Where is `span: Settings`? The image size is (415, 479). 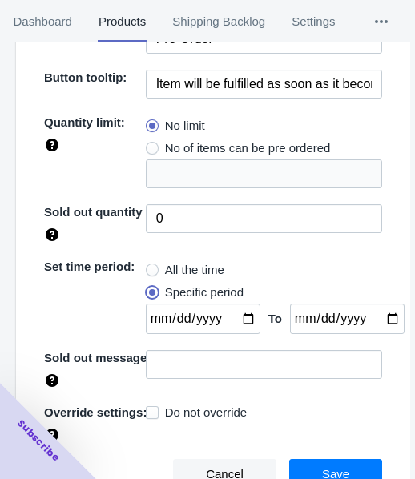
span: Settings is located at coordinates (313, 22).